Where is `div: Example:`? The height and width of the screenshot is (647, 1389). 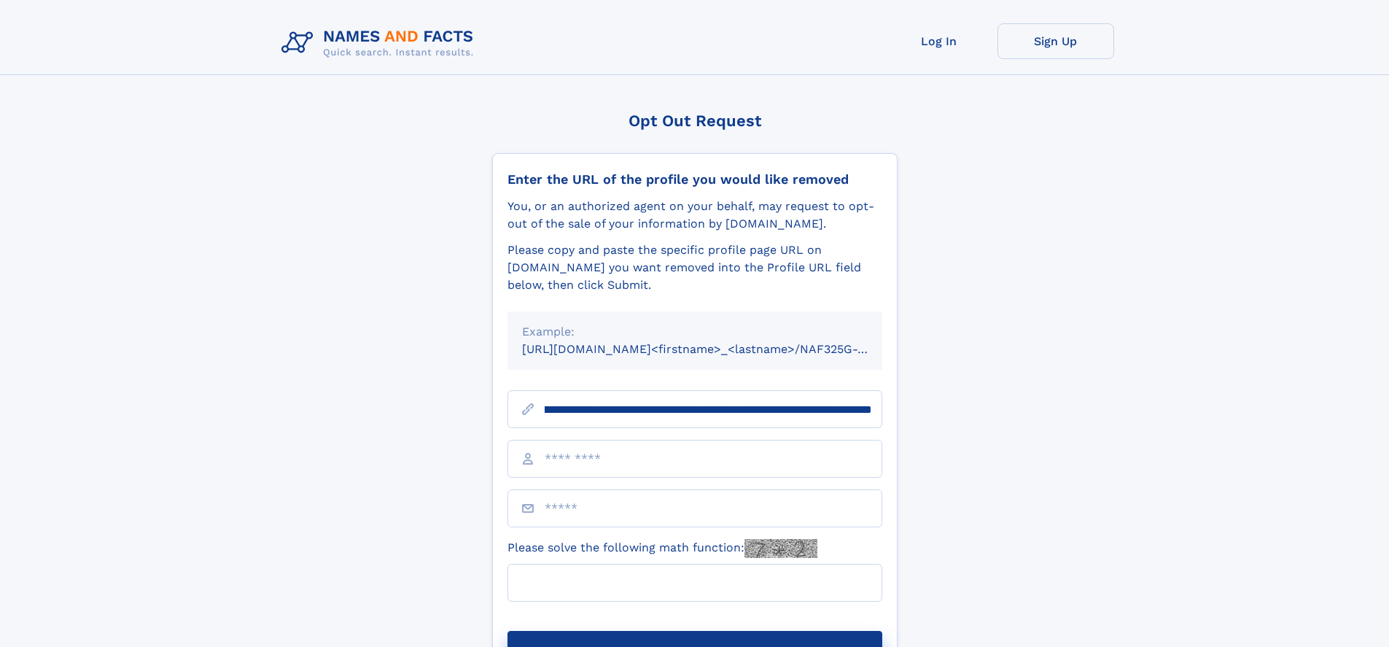
div: Example: is located at coordinates (695, 332).